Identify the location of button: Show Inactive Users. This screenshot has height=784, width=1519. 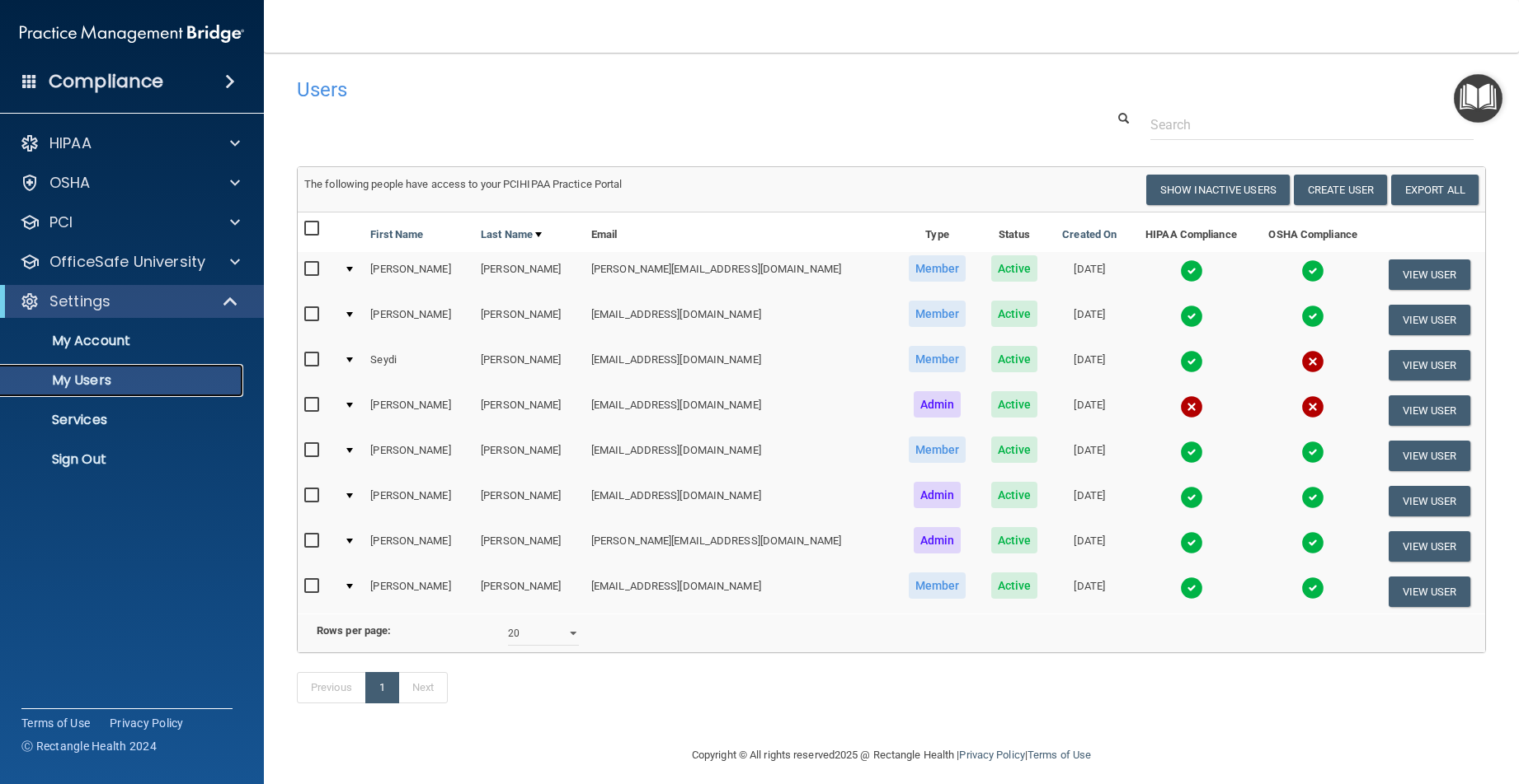
(1218, 190).